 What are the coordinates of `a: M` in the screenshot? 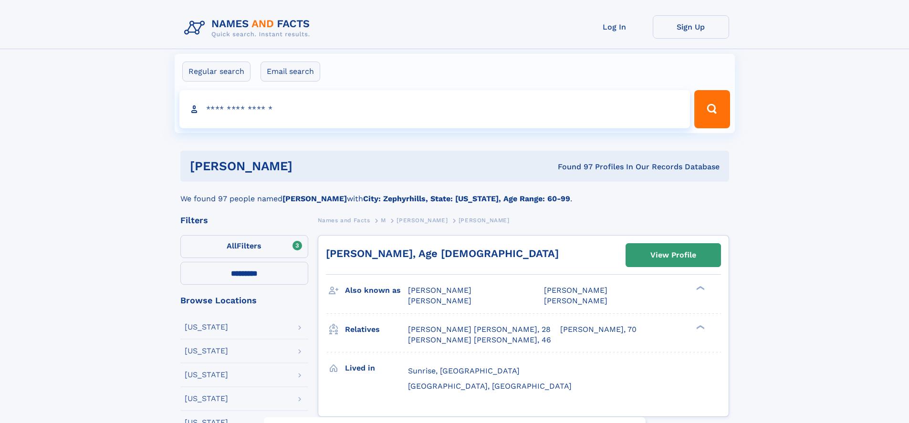 It's located at (383, 220).